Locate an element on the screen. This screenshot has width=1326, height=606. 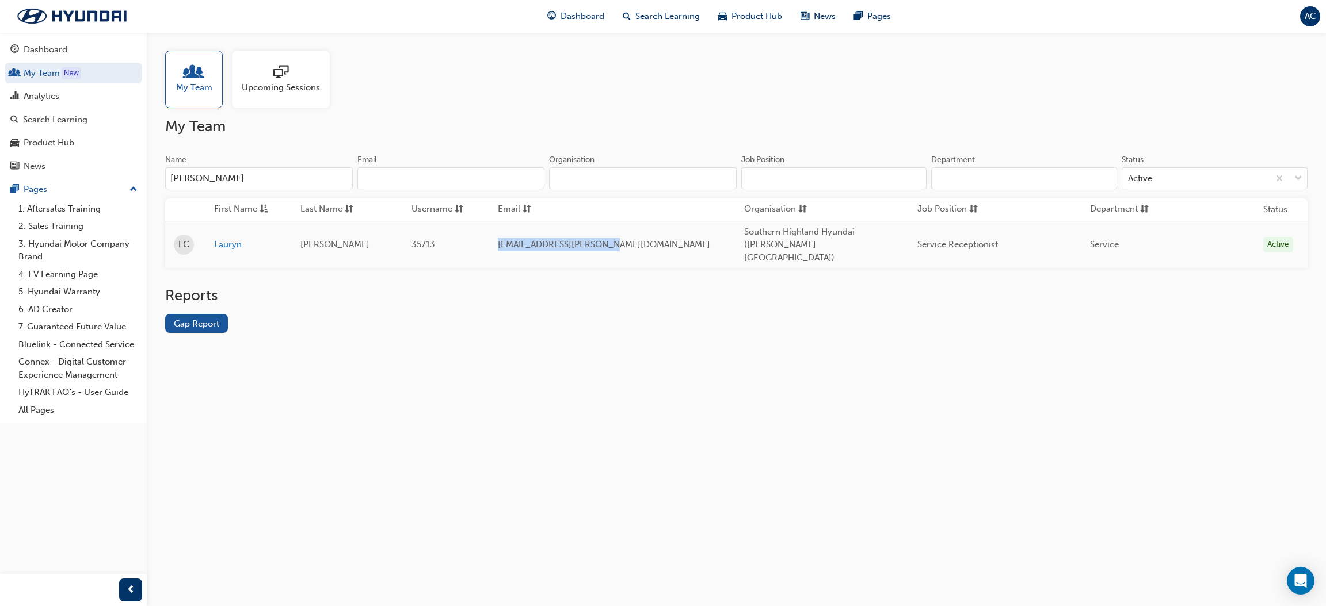
a: News is located at coordinates (73, 166).